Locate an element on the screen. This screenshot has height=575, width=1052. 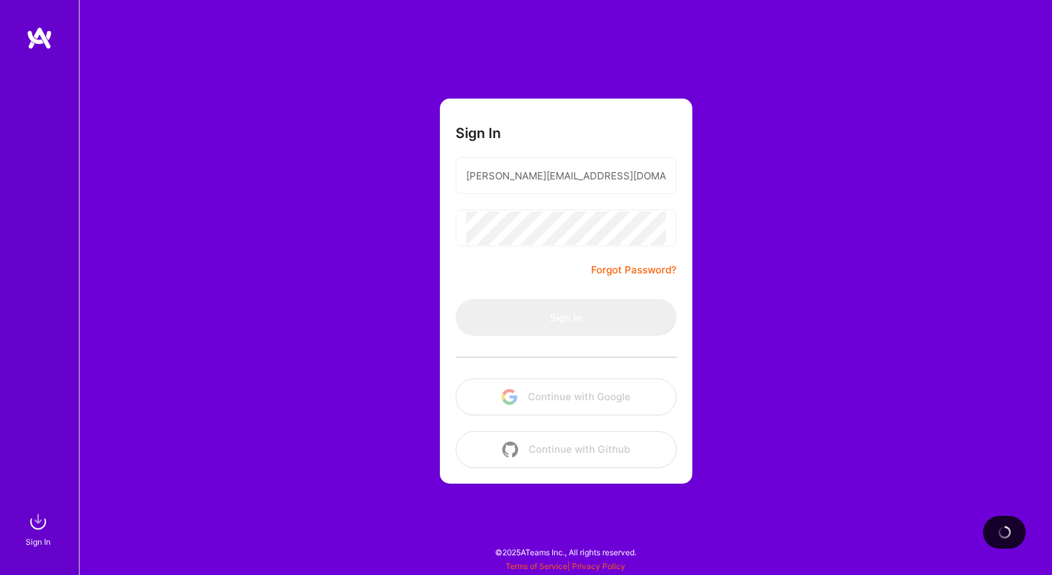
a: Forgot Password? is located at coordinates (634, 270).